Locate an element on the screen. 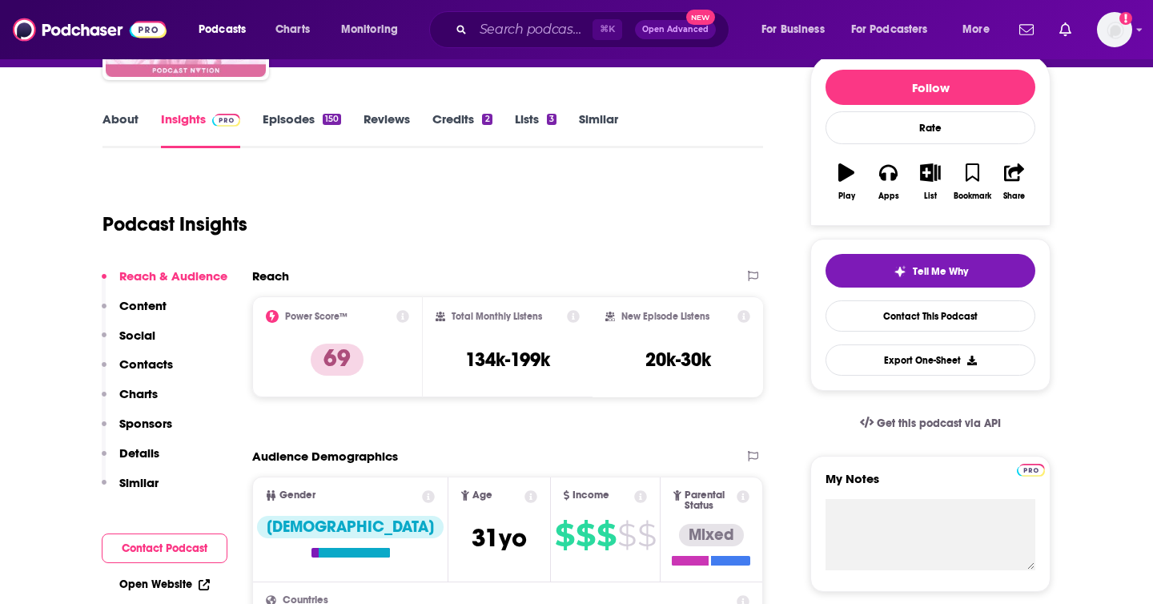 The width and height of the screenshot is (1153, 604). span: ⌘ K is located at coordinates (607, 30).